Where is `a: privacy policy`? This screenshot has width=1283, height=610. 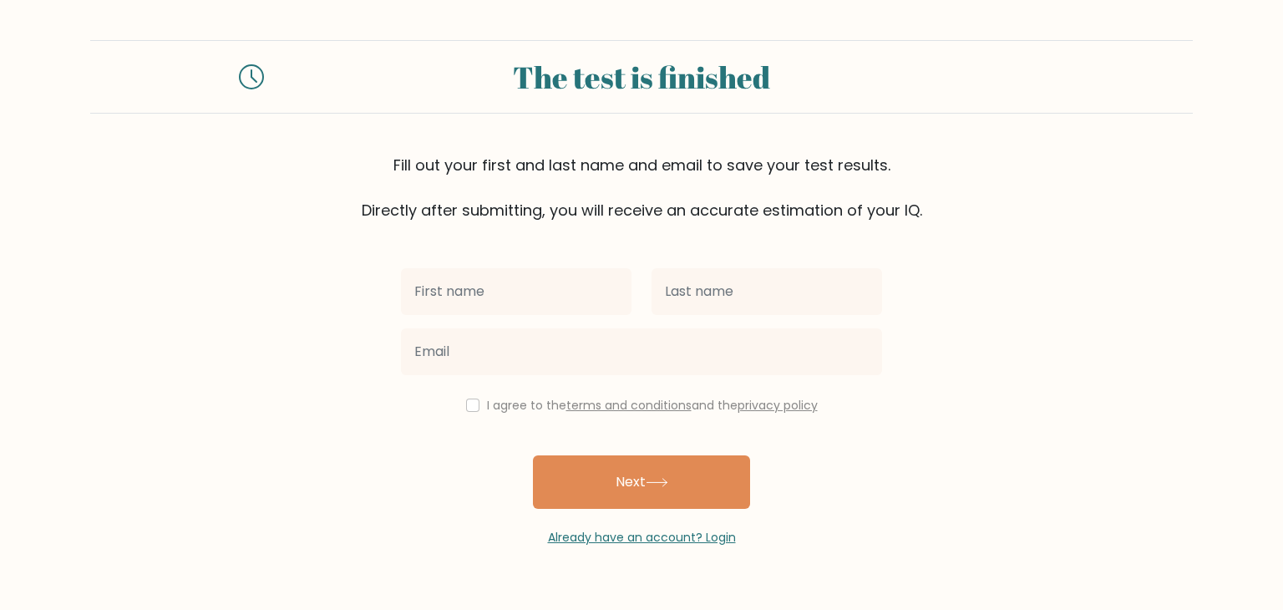
a: privacy policy is located at coordinates (778, 405).